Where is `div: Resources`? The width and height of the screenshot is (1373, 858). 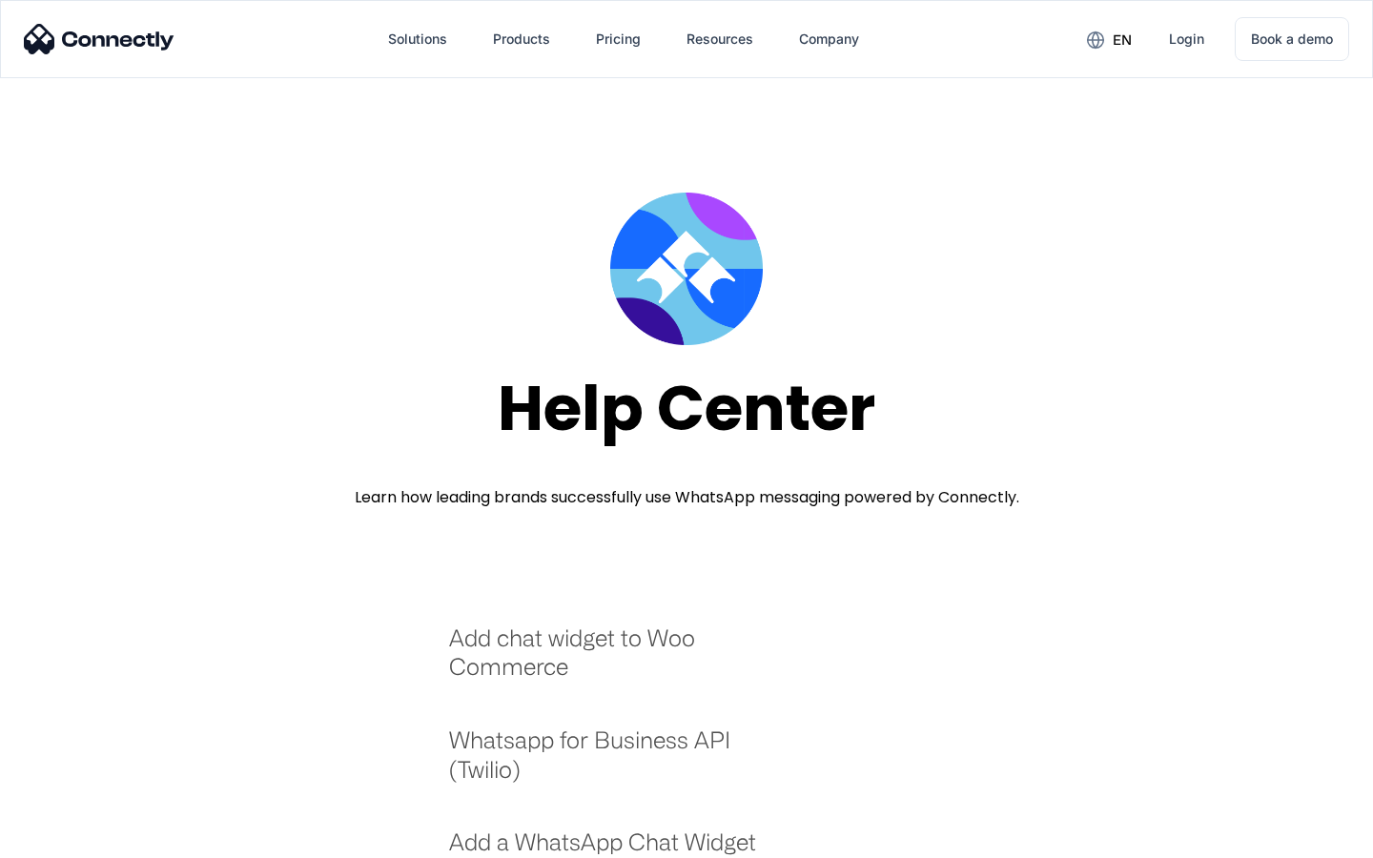
div: Resources is located at coordinates (720, 39).